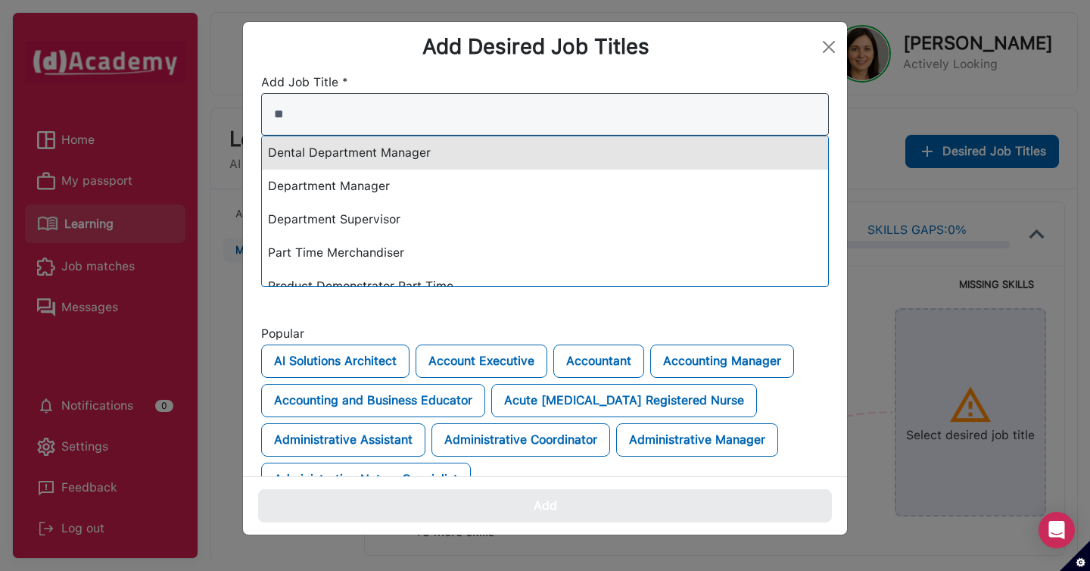 The image size is (1090, 571). I want to click on div: Add Desired Job Titles, so click(536, 47).